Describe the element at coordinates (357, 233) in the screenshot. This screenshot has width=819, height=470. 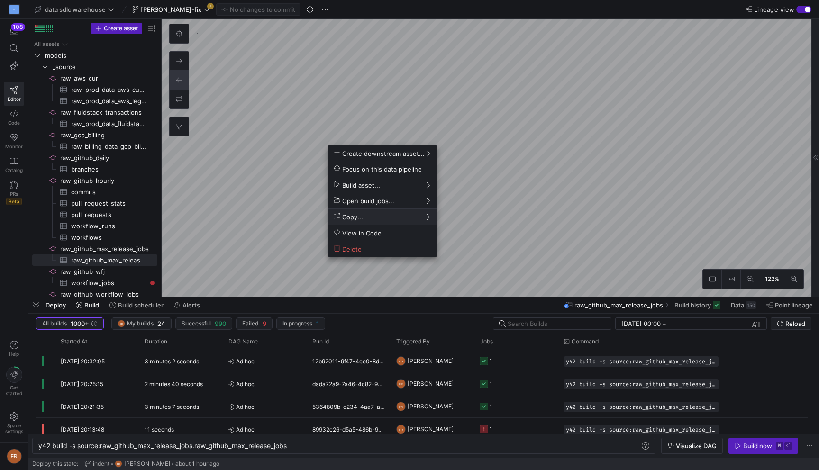
I see `span: View in Code` at that location.